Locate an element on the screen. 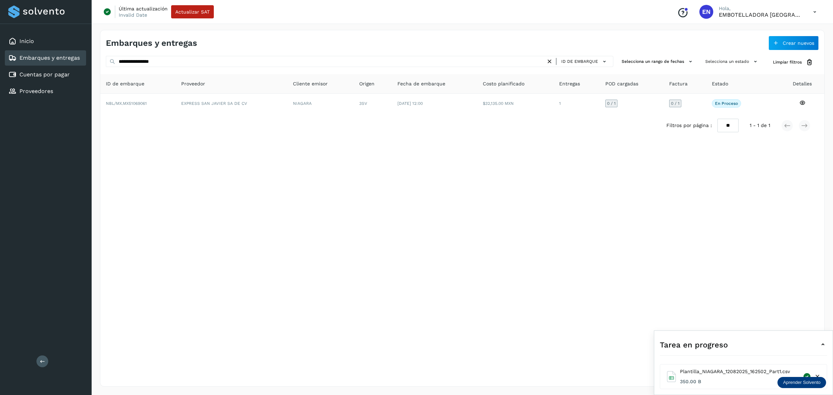 The image size is (833, 395). div: Aprender Solvento is located at coordinates (802, 383).